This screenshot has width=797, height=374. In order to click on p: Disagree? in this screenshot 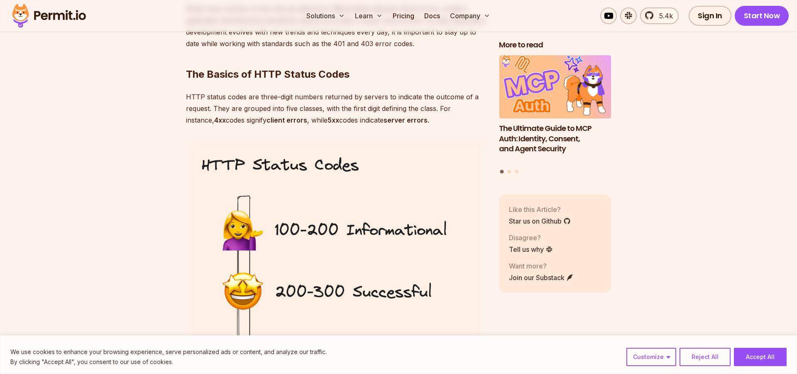, I will do `click(531, 237)`.